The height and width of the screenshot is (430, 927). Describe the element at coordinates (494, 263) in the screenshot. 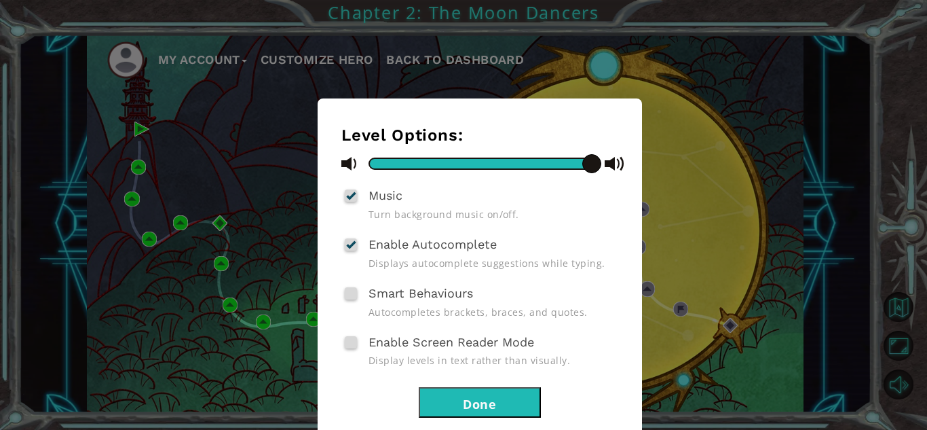

I see `span: Displays autocomplete suggestions while typing.` at that location.